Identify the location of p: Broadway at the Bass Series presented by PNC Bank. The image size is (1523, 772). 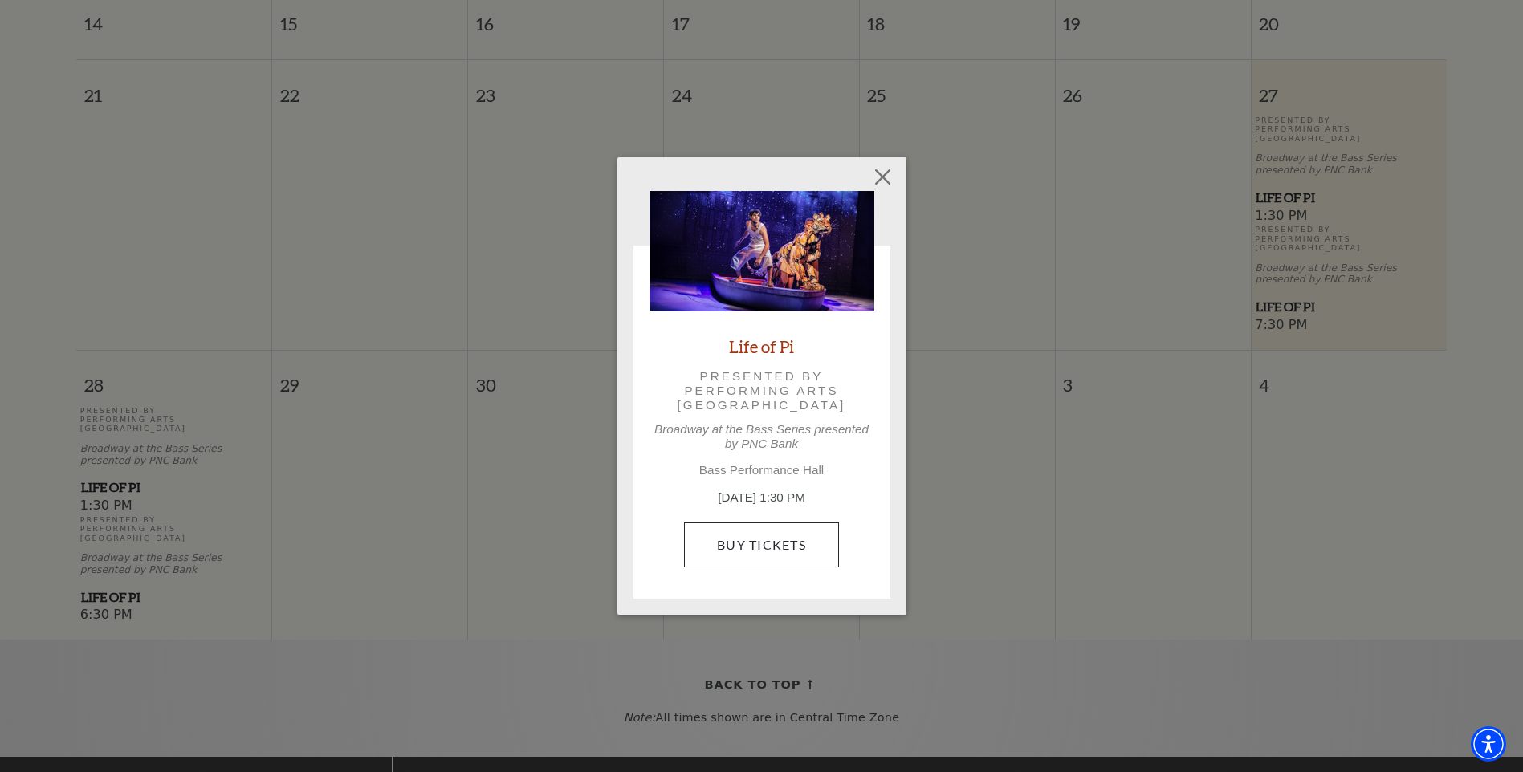
(762, 437).